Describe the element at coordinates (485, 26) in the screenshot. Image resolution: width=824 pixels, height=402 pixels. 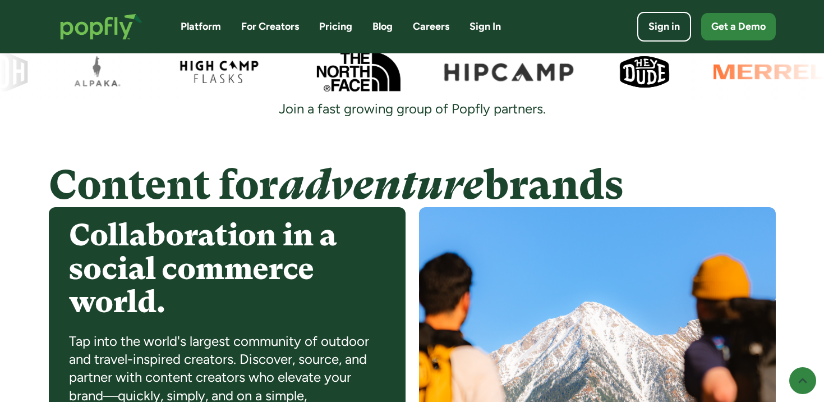
I see `a: Sign In` at that location.